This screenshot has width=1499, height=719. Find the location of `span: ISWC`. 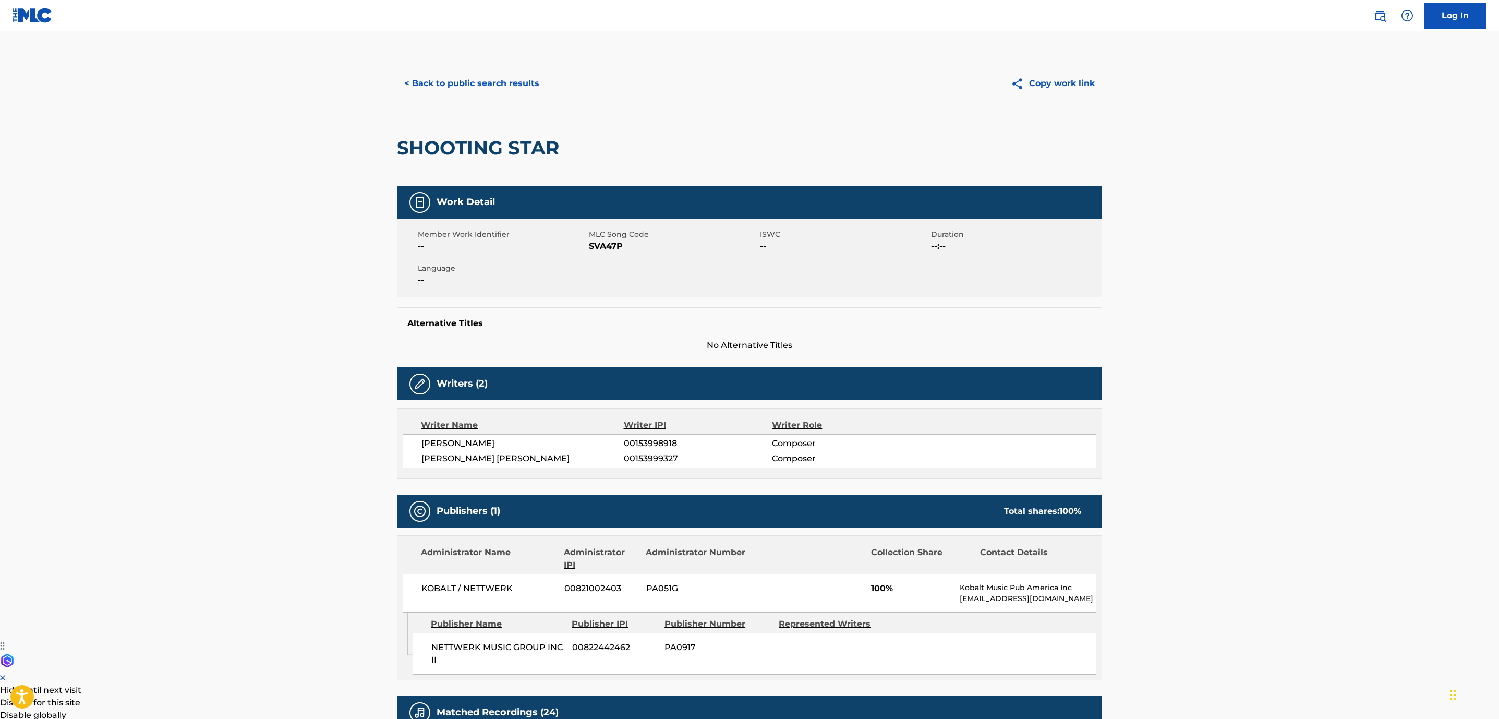

span: ISWC is located at coordinates (844, 234).